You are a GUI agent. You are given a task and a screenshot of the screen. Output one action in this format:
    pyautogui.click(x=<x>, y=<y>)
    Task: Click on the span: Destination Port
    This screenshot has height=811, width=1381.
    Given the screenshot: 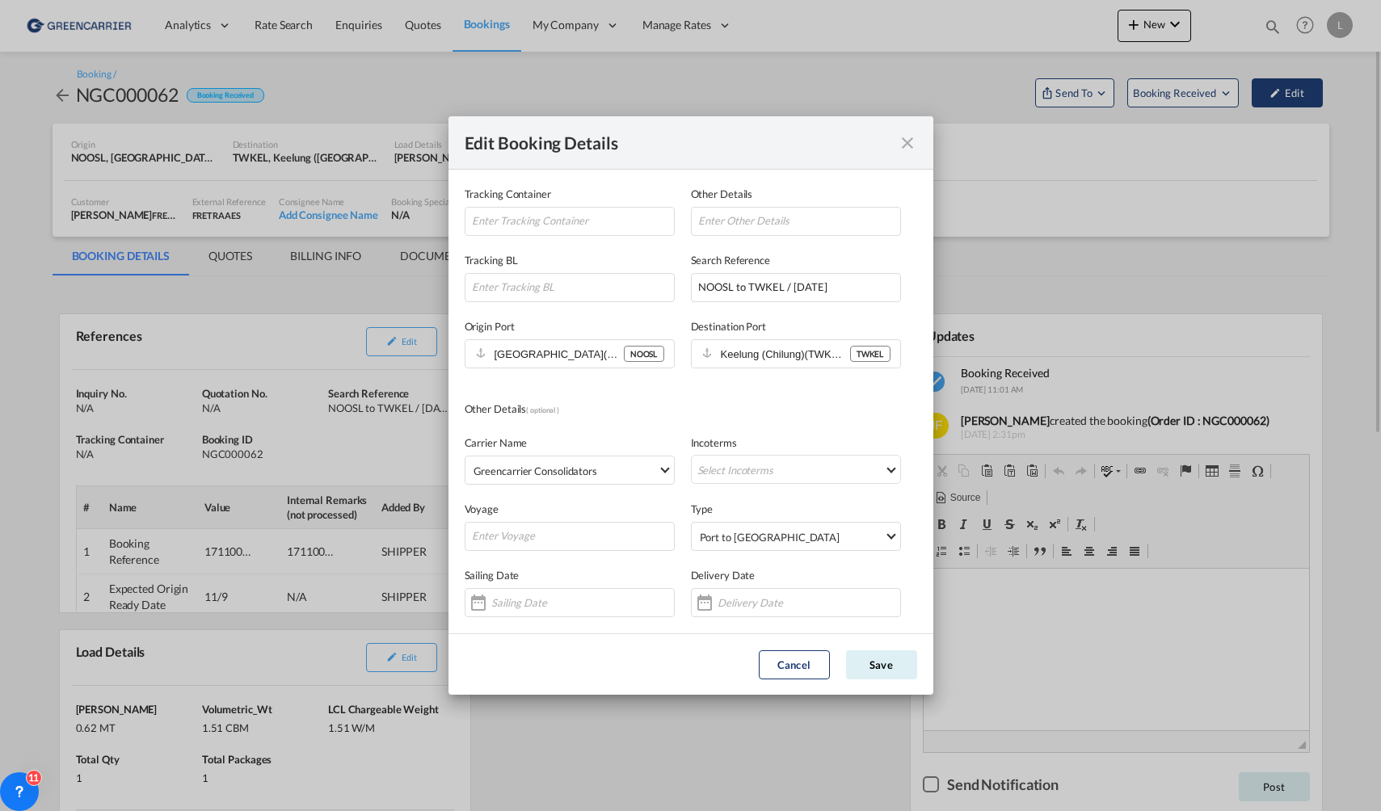 What is the action you would take?
    pyautogui.click(x=728, y=326)
    